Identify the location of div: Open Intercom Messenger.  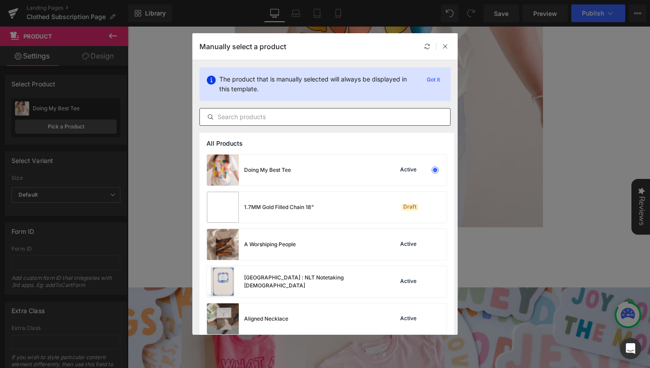
(631, 348).